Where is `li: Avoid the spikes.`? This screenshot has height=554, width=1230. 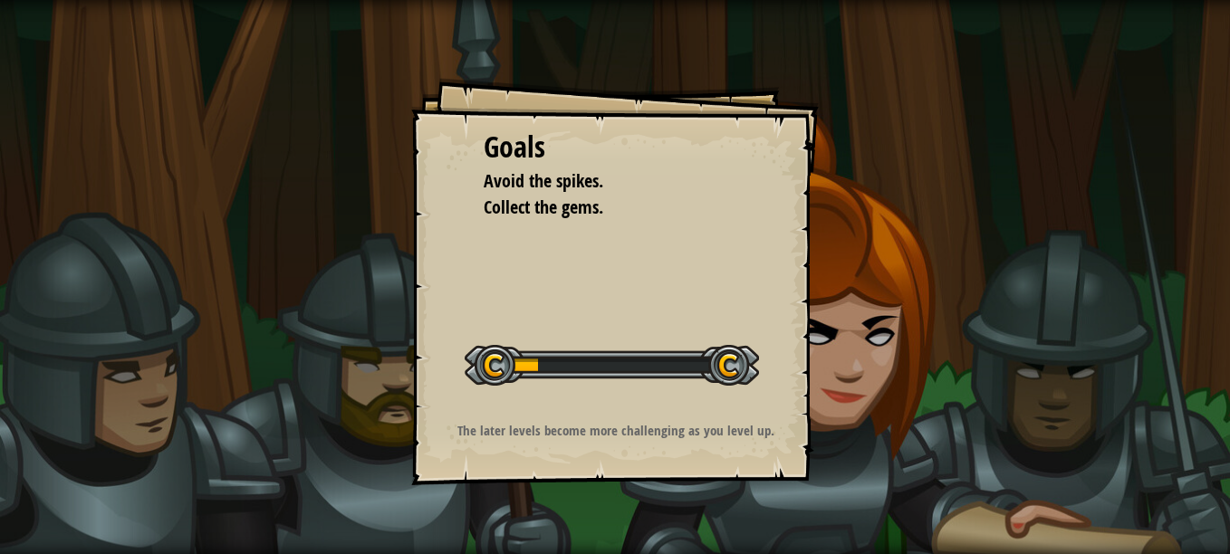 li: Avoid the spikes. is located at coordinates (601, 181).